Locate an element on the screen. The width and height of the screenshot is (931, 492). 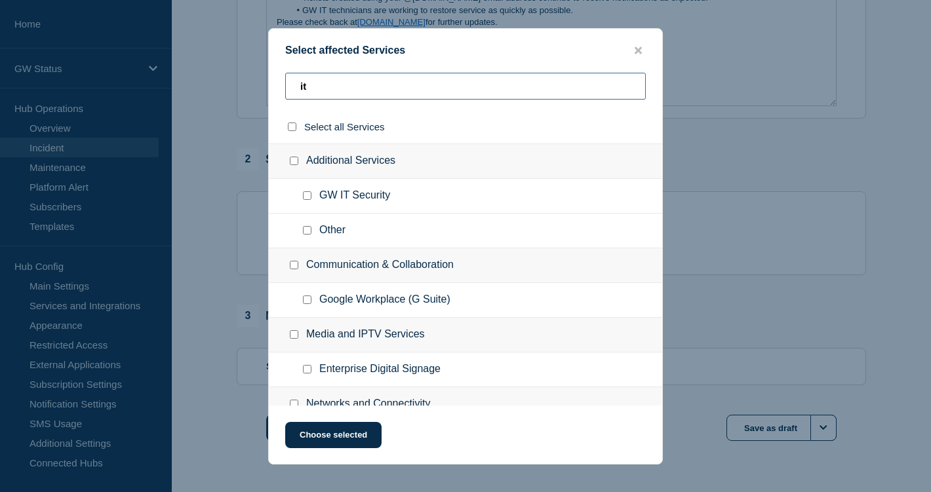
span: Select all Services is located at coordinates (344, 127).